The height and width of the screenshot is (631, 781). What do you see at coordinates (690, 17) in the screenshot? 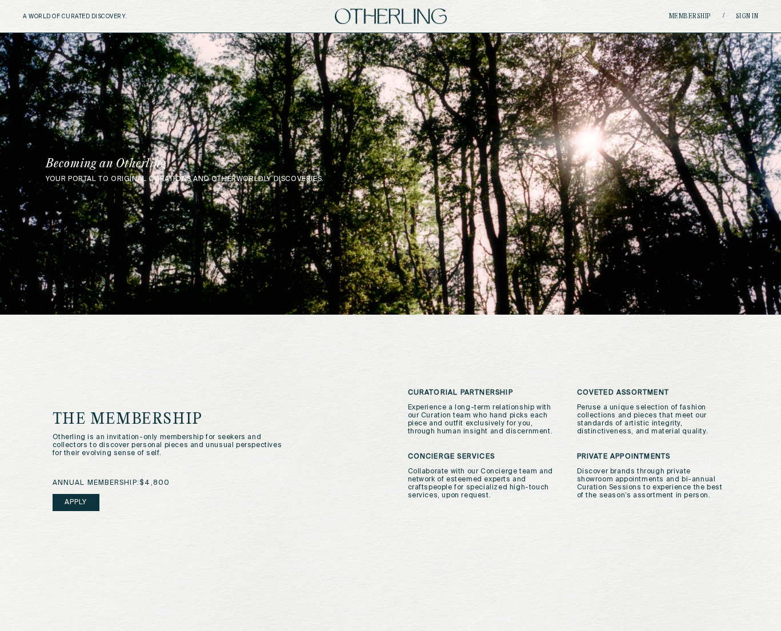
I see `a: Membership` at bounding box center [690, 17].